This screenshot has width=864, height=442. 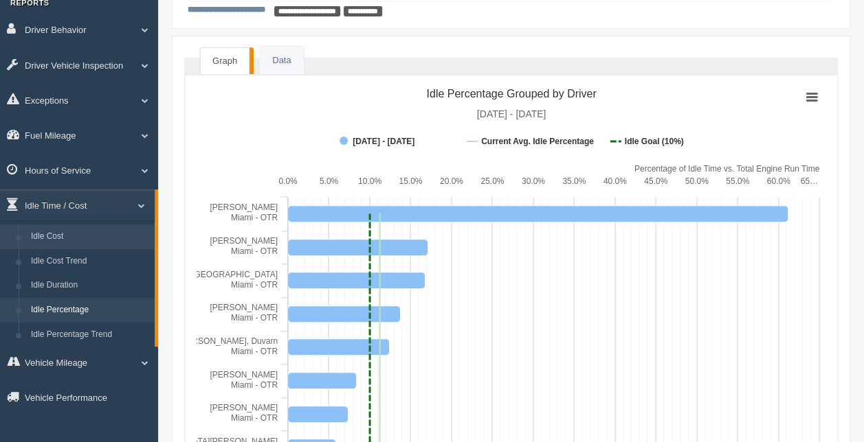 What do you see at coordinates (225, 61) in the screenshot?
I see `a: Graph` at bounding box center [225, 61].